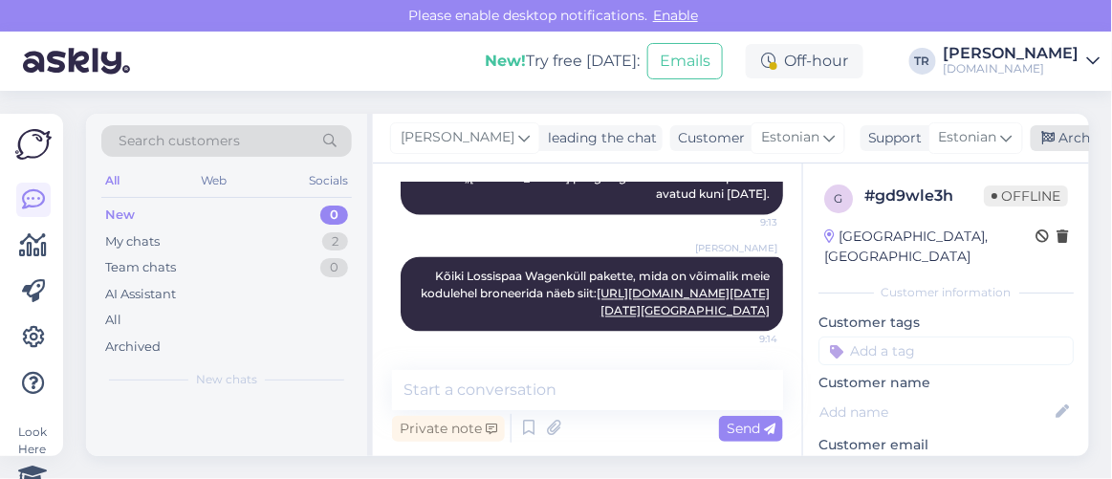  I want to click on div: Team chats, so click(141, 268).